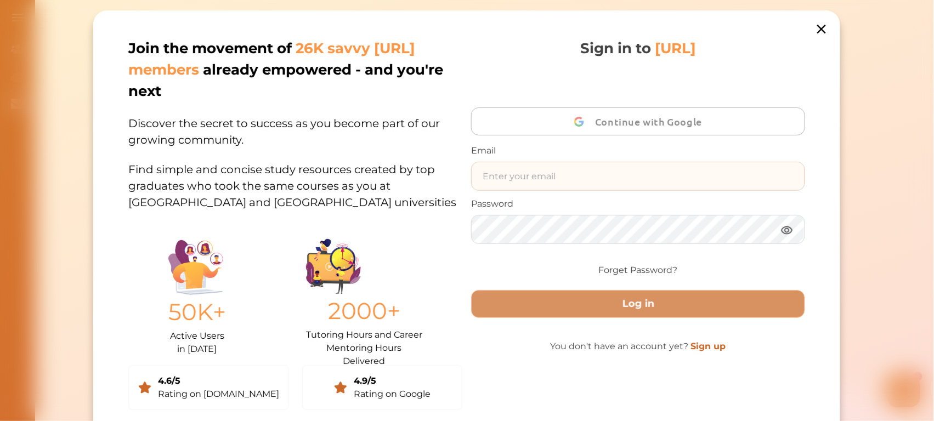  What do you see at coordinates (392, 394) in the screenshot?
I see `div: Rating on Google` at bounding box center [392, 394].